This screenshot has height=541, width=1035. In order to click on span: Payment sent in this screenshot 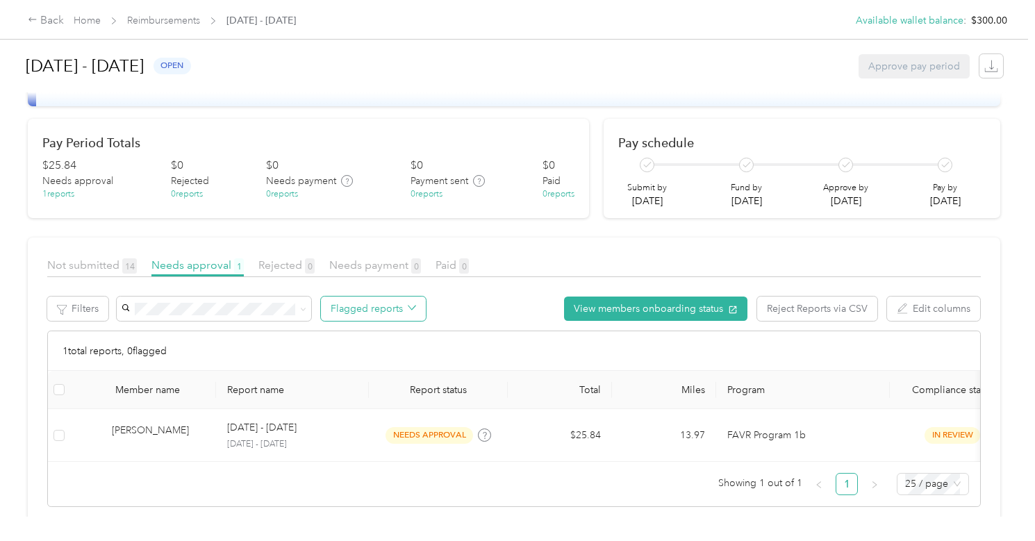, I will do `click(439, 181)`.